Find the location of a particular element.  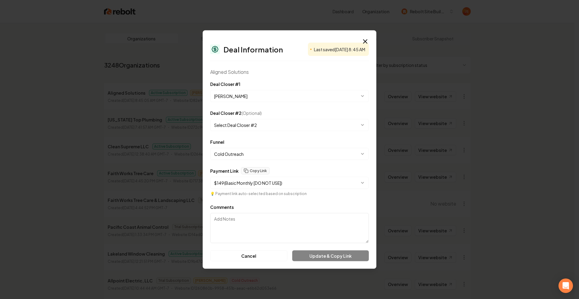

p: 💡 Payment link auto-selected based on subscription is located at coordinates (289, 194).